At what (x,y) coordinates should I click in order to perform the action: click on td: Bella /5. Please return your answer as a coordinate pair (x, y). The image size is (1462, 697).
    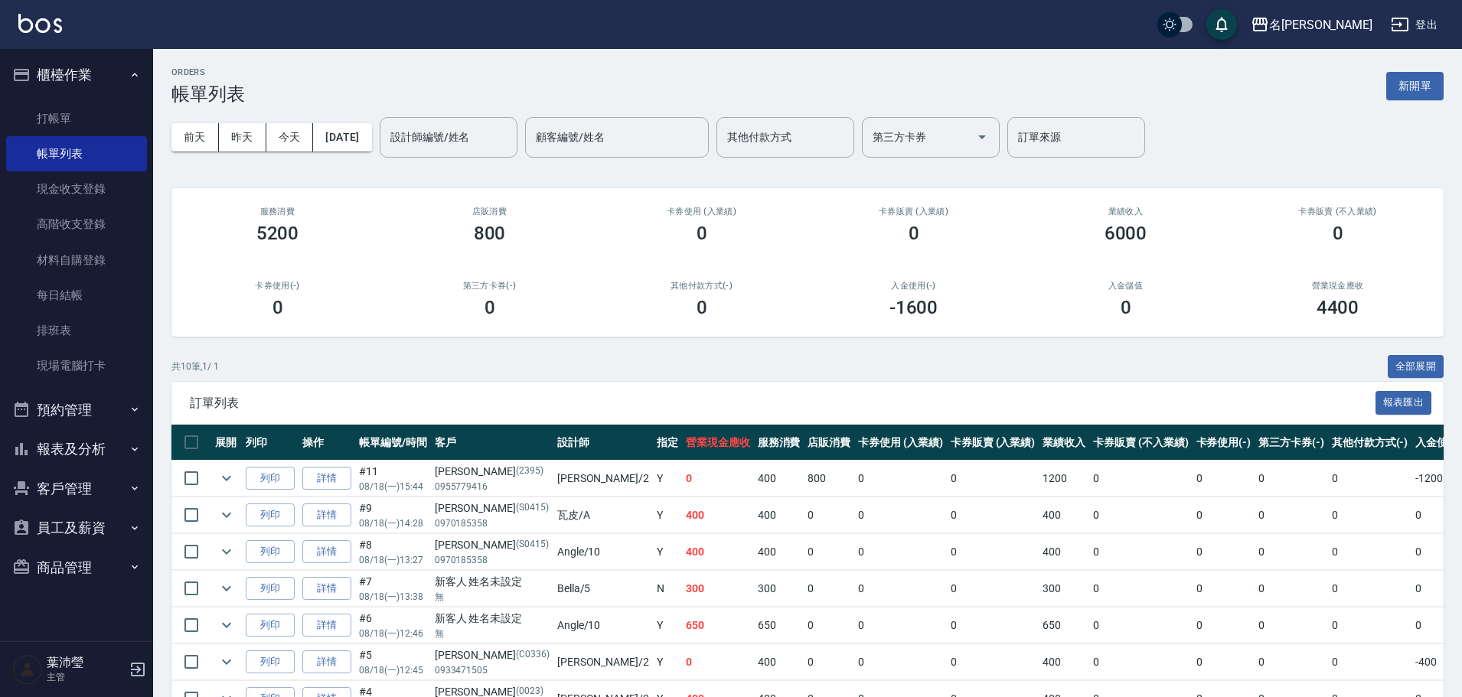
    Looking at the image, I should click on (603, 589).